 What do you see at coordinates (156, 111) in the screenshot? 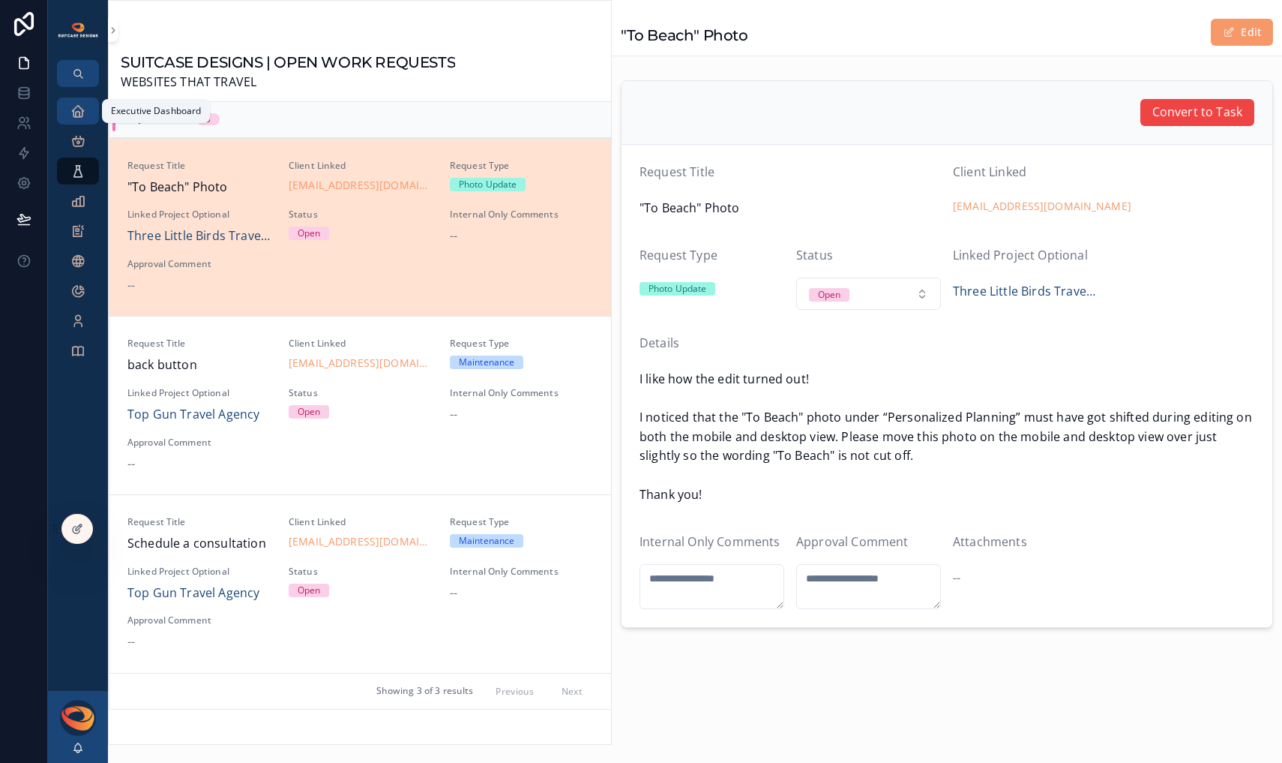
I see `div: Executive Dashboard` at bounding box center [156, 111].